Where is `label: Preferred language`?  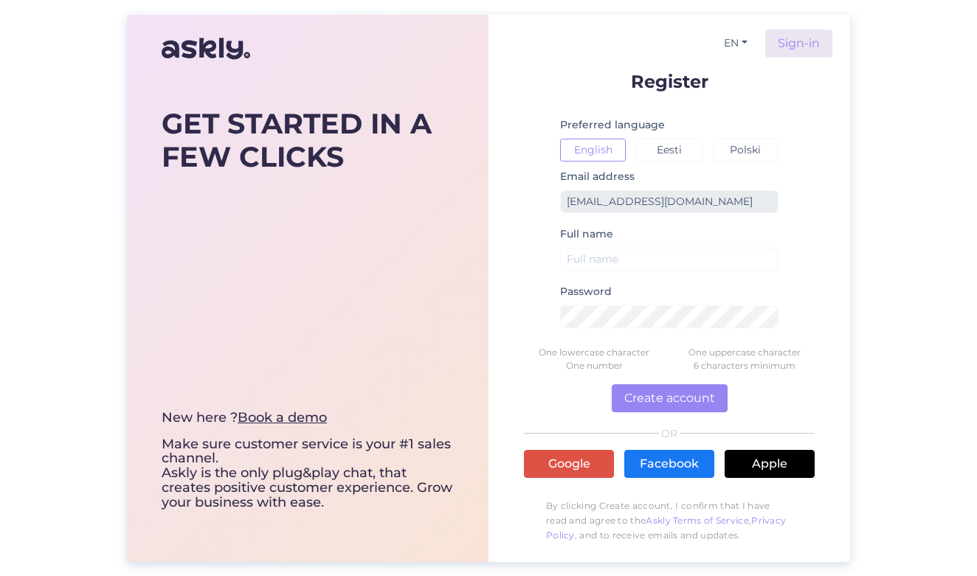
label: Preferred language is located at coordinates (612, 125).